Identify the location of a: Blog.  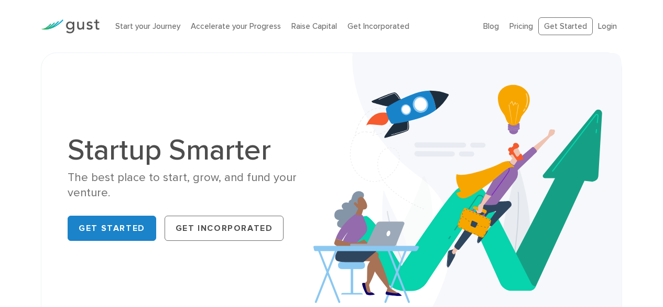
(491, 26).